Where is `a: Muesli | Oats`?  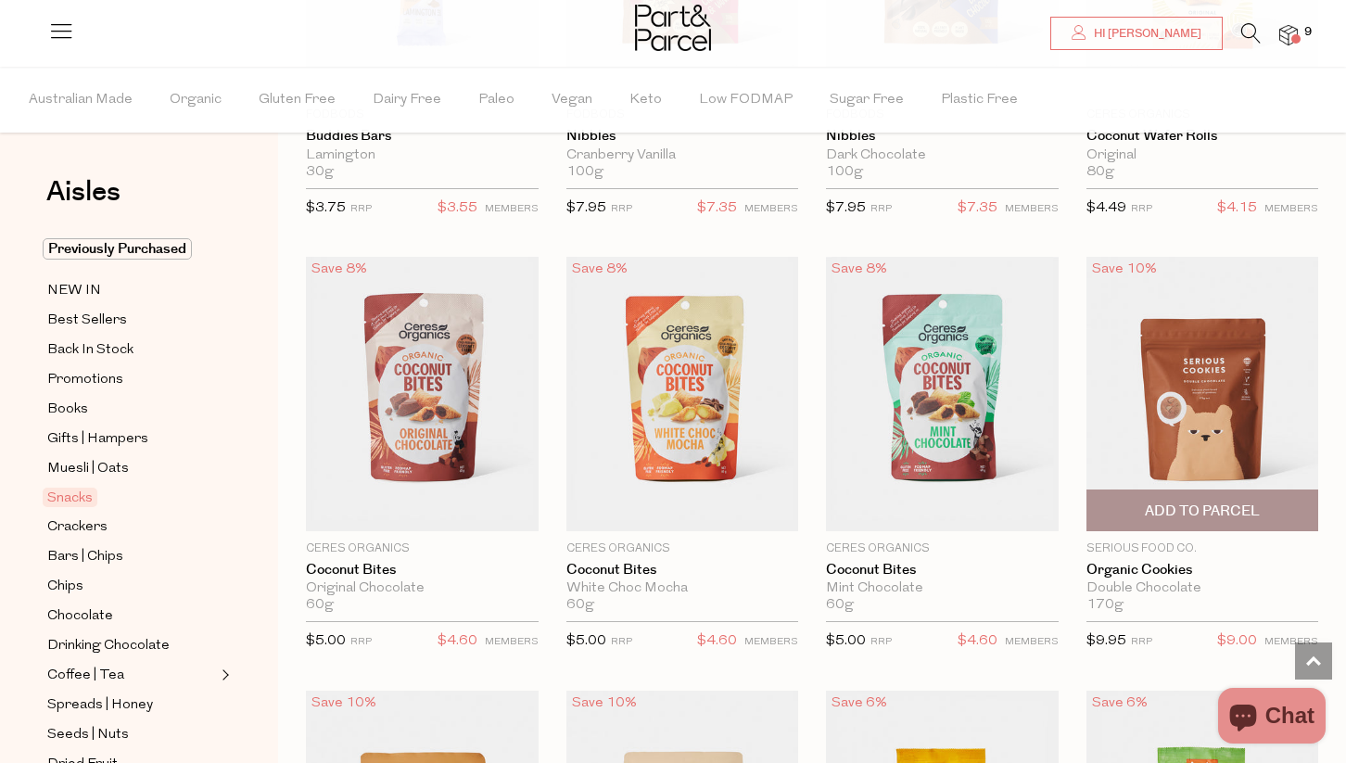
a: Muesli | Oats is located at coordinates (132, 468).